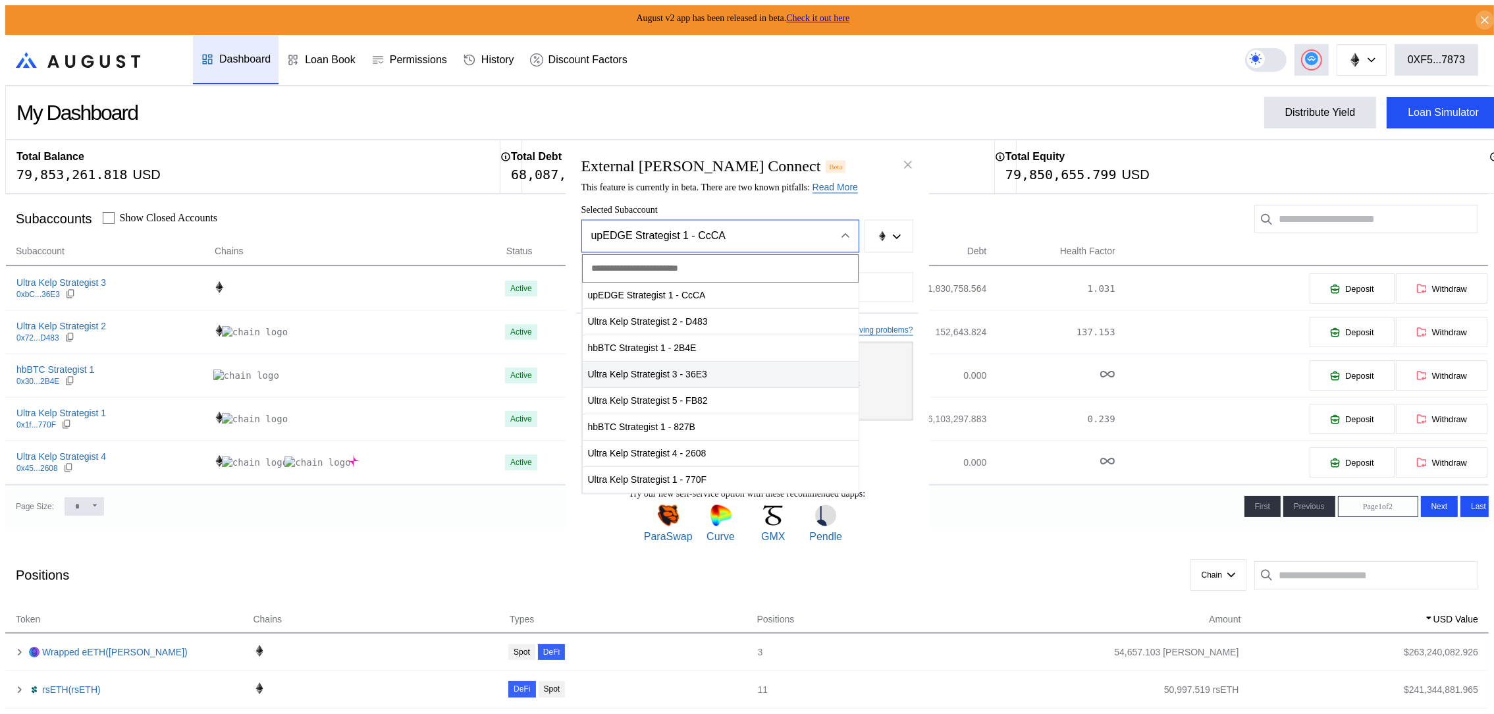  Describe the element at coordinates (773, 516) in the screenshot. I see `img: GMX` at that location.